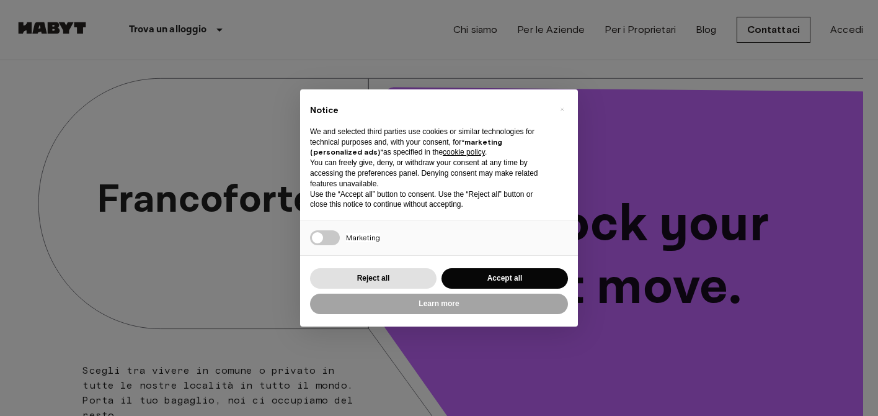 The width and height of the screenshot is (878, 416). What do you see at coordinates (429, 200) in the screenshot?
I see `p: Use the “Accept all” button to consent. Use the “Reject all” button or close this notice to conti...` at bounding box center [429, 200].